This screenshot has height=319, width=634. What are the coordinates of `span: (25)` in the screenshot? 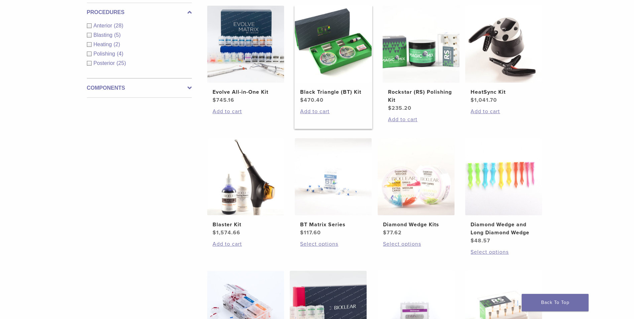 It's located at (121, 63).